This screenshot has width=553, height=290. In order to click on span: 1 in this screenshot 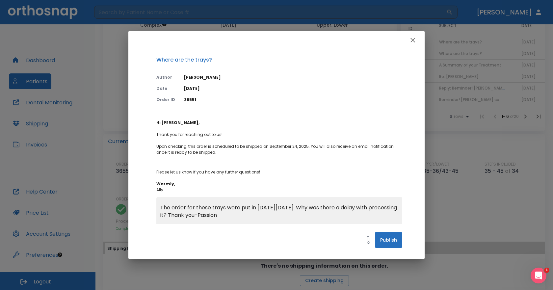, I will do `click(547, 270)`.